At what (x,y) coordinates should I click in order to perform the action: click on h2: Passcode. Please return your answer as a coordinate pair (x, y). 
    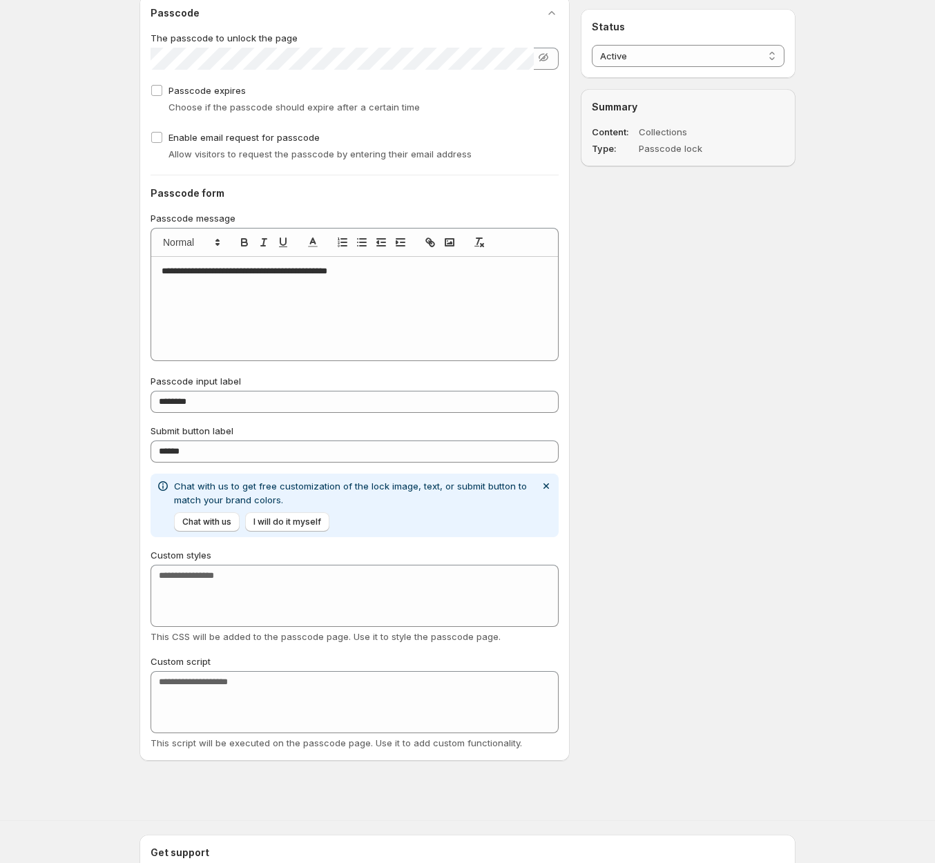
    Looking at the image, I should click on (175, 13).